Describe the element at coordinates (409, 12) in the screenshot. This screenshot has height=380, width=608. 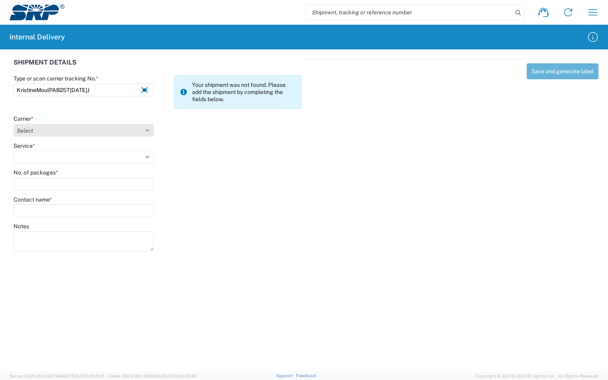
I see `input: Shipment, tracking or reference number` at that location.